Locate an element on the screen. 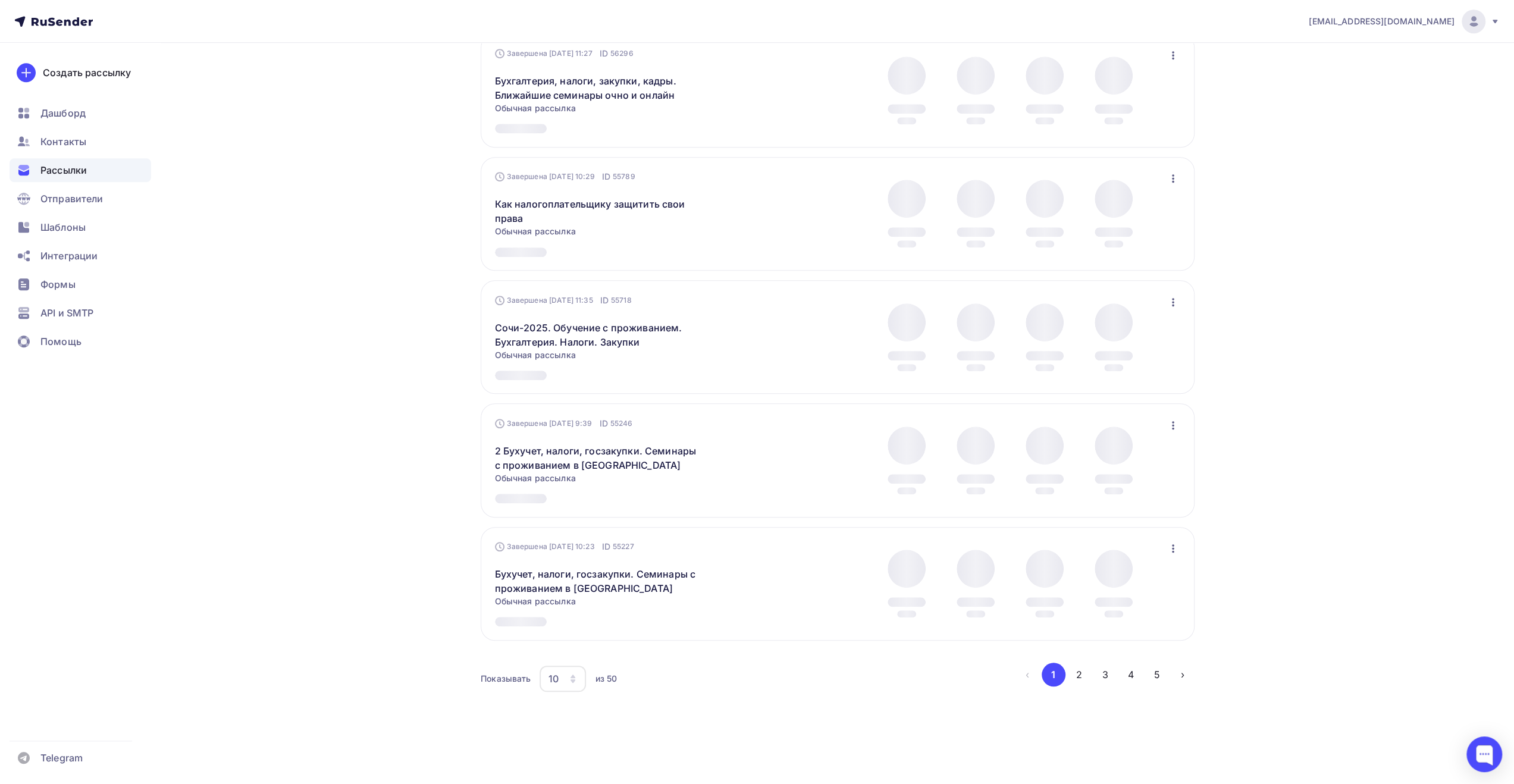 Image resolution: width=1514 pixels, height=784 pixels. a: Контакты is located at coordinates (80, 142).